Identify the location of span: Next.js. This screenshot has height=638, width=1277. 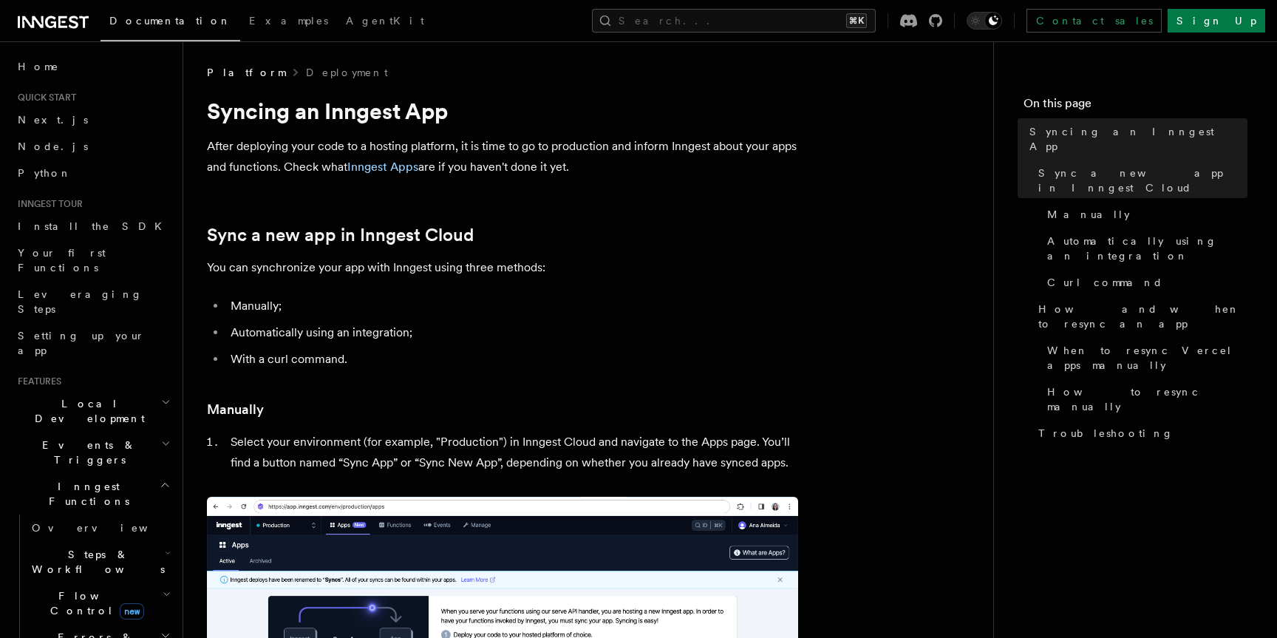
(52, 120).